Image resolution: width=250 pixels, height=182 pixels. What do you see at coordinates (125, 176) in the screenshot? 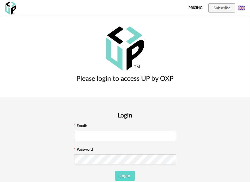
I see `span: Login` at bounding box center [125, 176].